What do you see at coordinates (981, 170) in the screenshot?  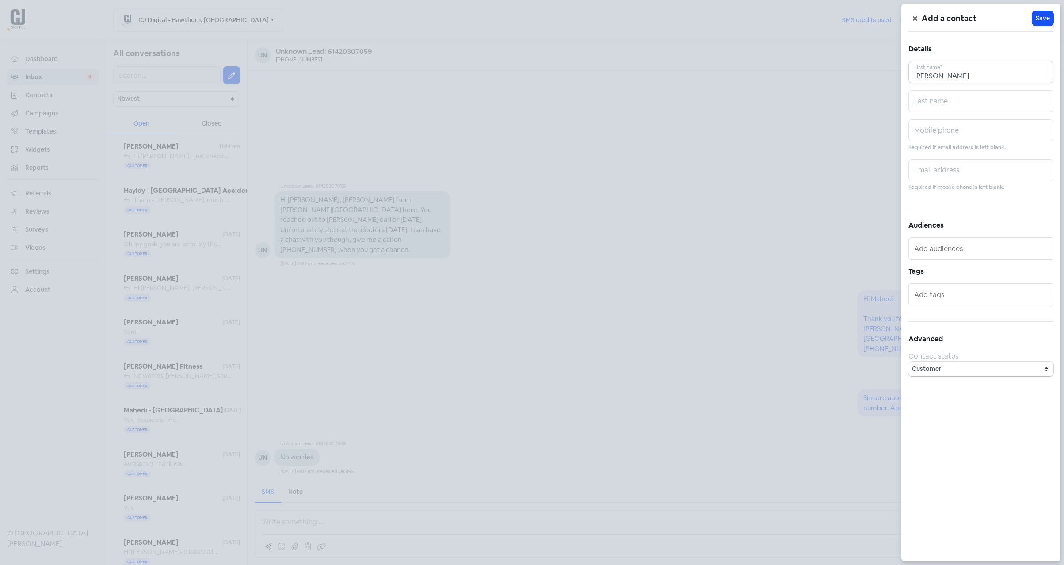 I see `input: Email address` at bounding box center [981, 170].